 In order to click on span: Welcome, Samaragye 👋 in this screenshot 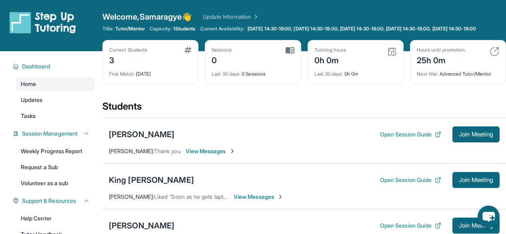, I will do `click(147, 17)`.